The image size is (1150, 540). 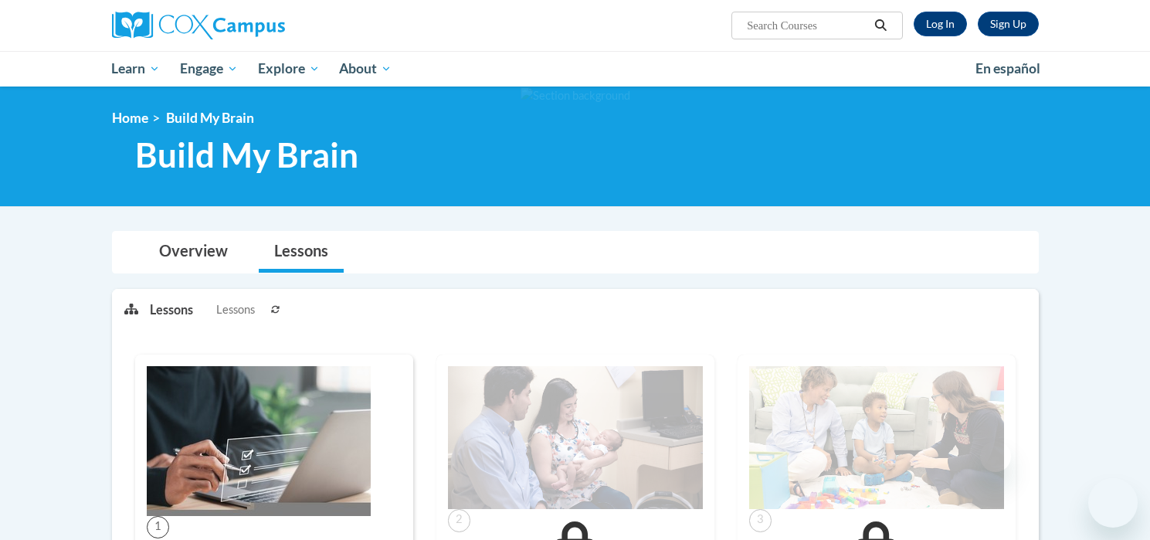 I want to click on span: 2, so click(x=459, y=520).